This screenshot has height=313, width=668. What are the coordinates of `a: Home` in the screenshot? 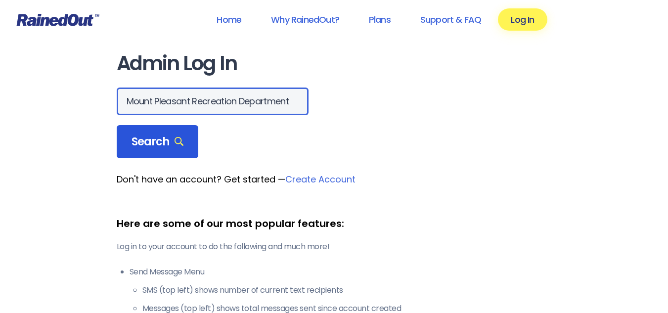 It's located at (229, 19).